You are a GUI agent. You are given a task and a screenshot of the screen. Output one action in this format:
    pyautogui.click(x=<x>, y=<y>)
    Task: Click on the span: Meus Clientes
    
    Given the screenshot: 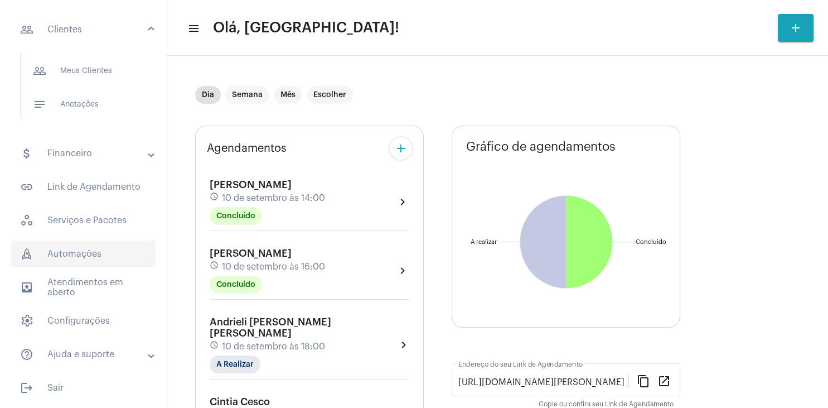 What is the action you would take?
    pyautogui.click(x=83, y=71)
    